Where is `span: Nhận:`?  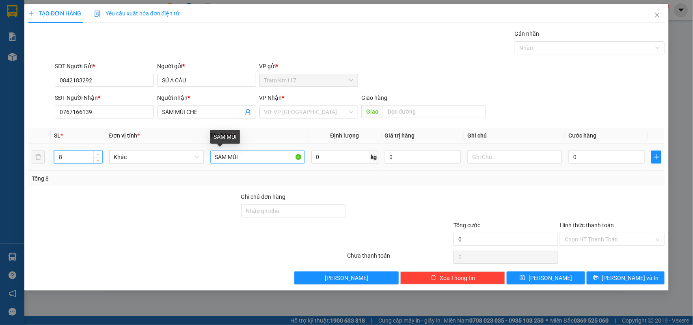
span: Nhận: is located at coordinates (79, 12).